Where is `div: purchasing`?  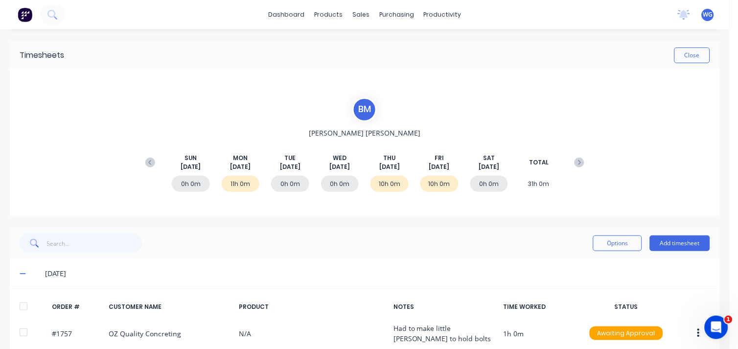
div: purchasing is located at coordinates (396, 15).